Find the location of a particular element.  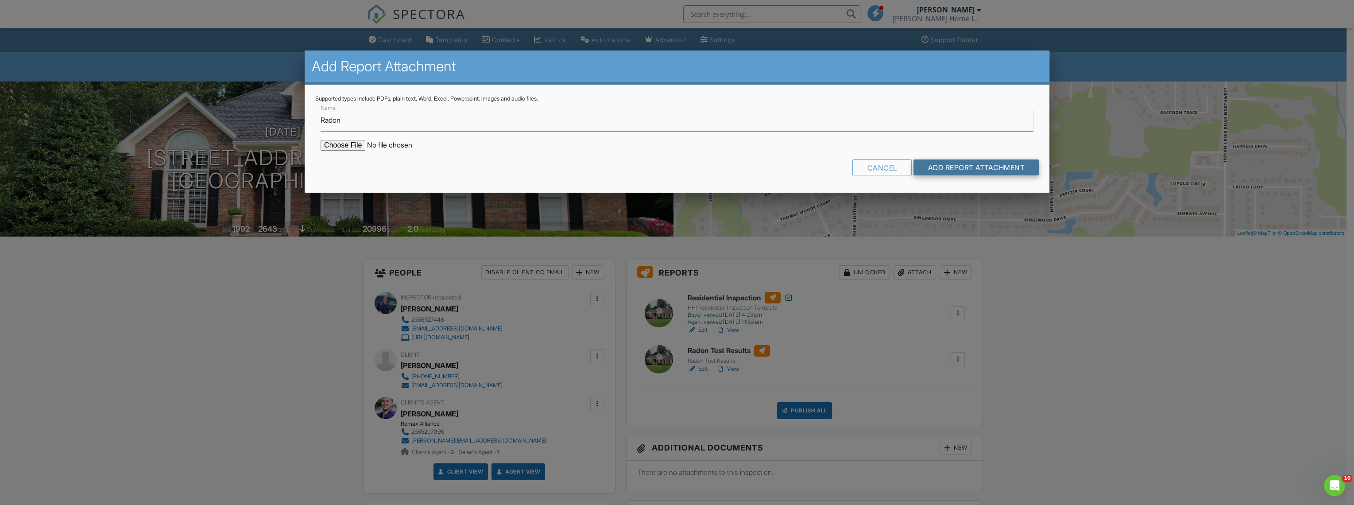

label: Name is located at coordinates (328, 108).